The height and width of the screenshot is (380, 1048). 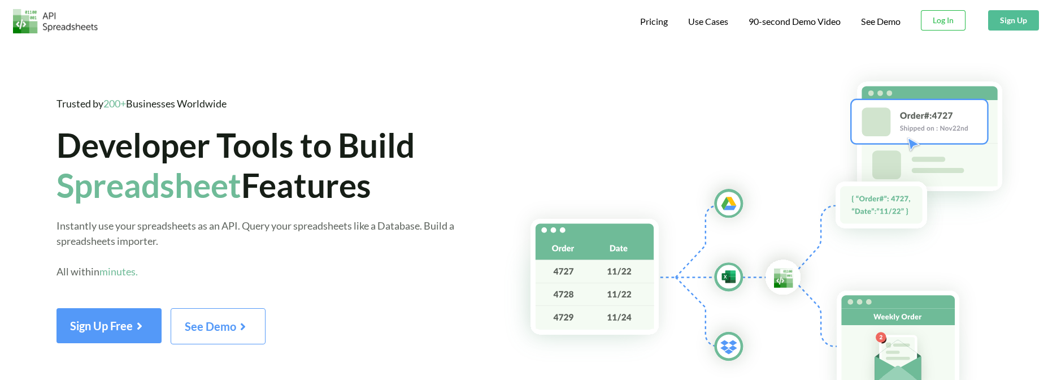 What do you see at coordinates (236, 164) in the screenshot?
I see `span: Developer Tools to Build Features` at bounding box center [236, 164].